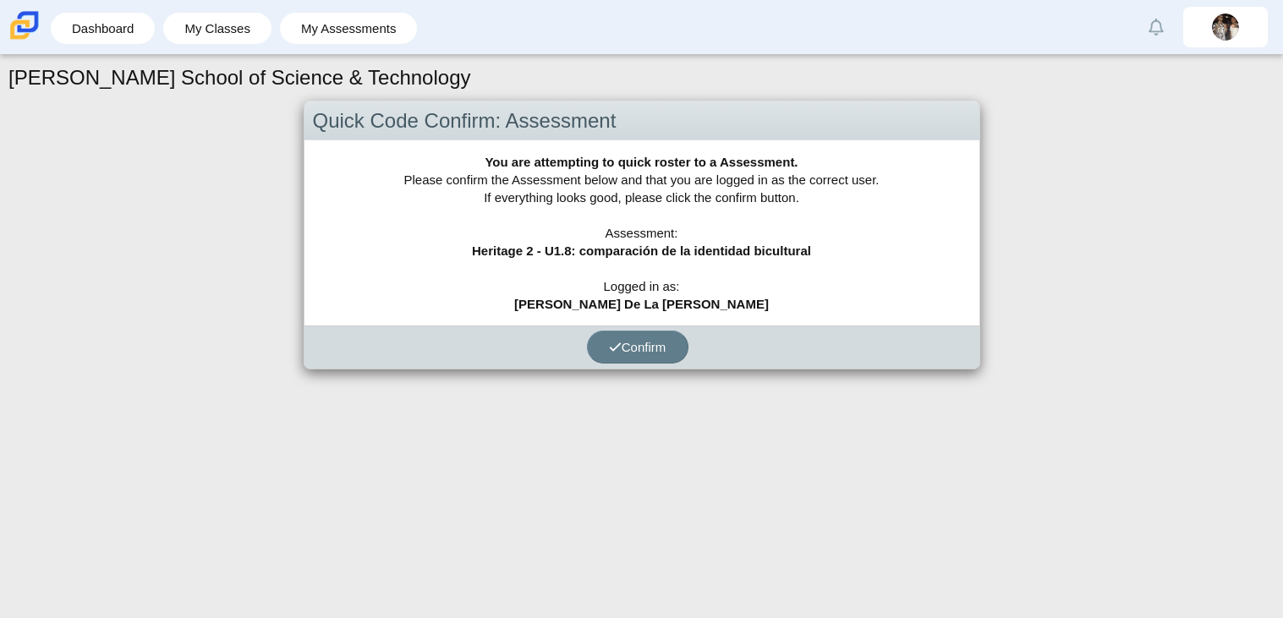 The width and height of the screenshot is (1283, 618). What do you see at coordinates (25, 38) in the screenshot?
I see `a: Carmen School of Science & Technology` at bounding box center [25, 38].